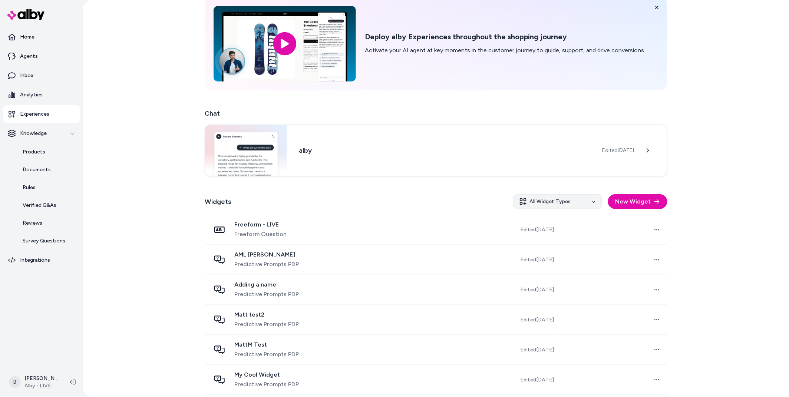  I want to click on p: Products, so click(34, 152).